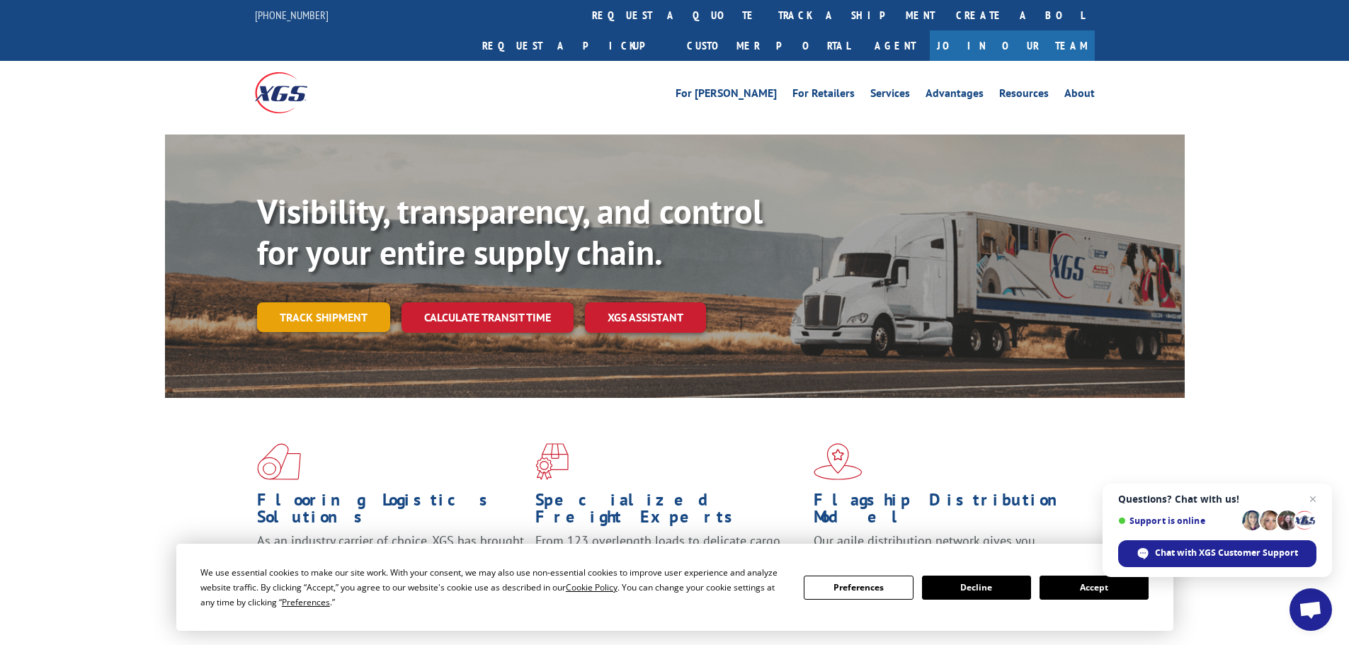 The width and height of the screenshot is (1349, 645). I want to click on a: Open chat, so click(1311, 610).